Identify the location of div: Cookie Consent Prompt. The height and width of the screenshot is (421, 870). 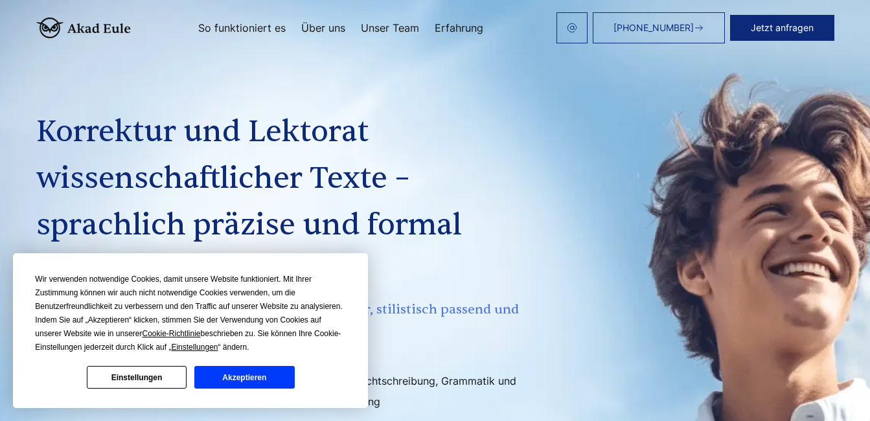
(191, 330).